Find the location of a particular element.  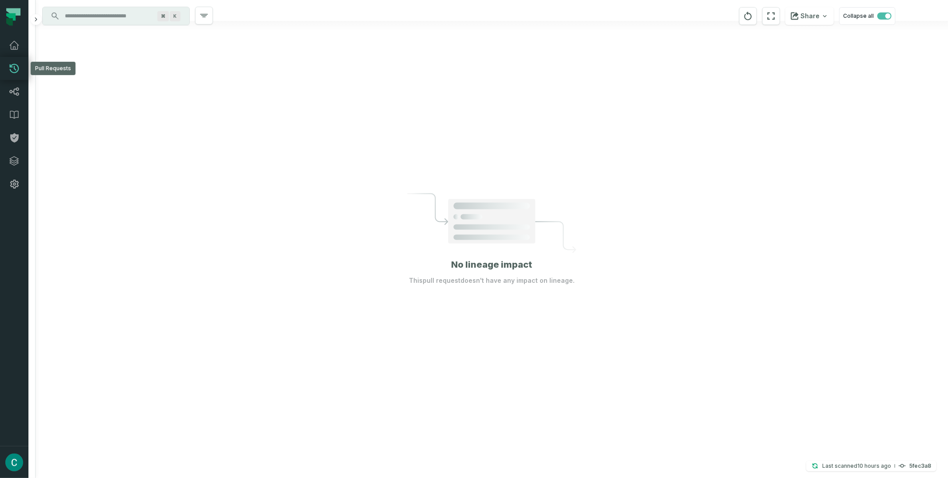

div: Pull Requests is located at coordinates (53, 68).